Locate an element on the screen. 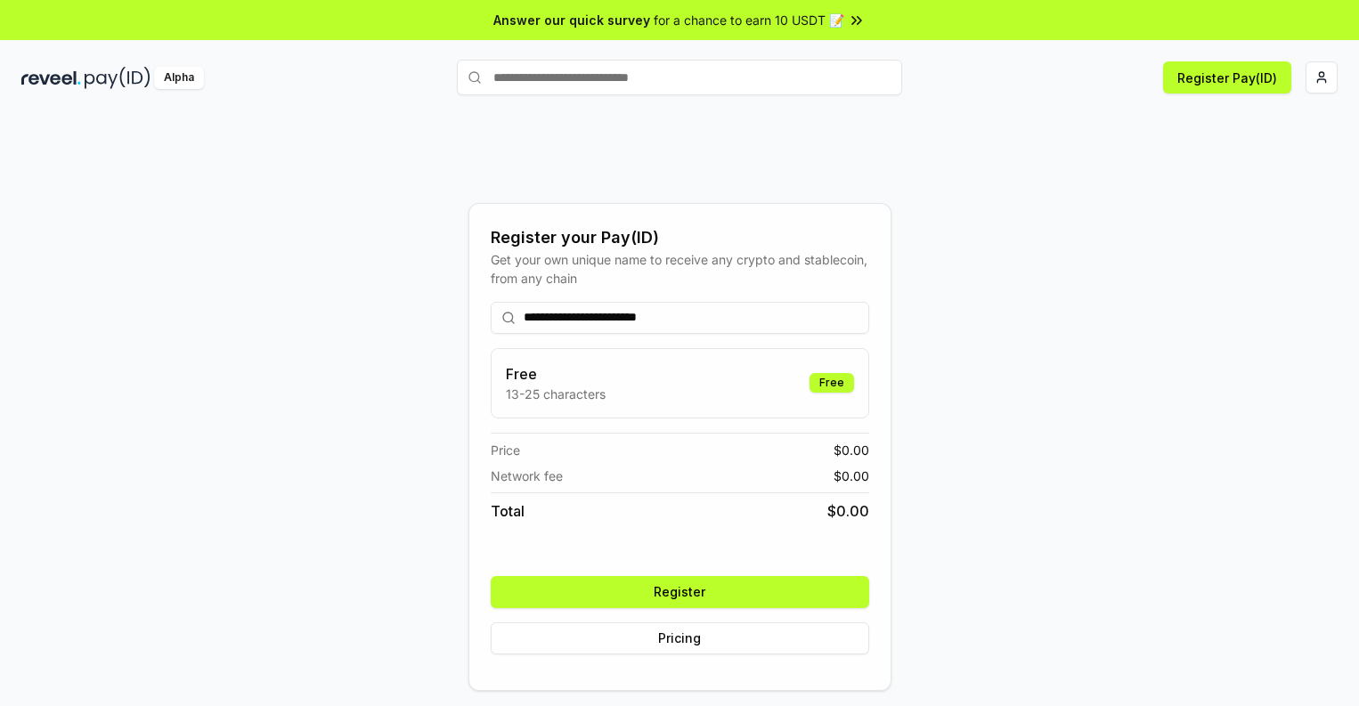  div: Get your own unique name to receive any crypto and stablecoin, from any chain is located at coordinates (680, 269).